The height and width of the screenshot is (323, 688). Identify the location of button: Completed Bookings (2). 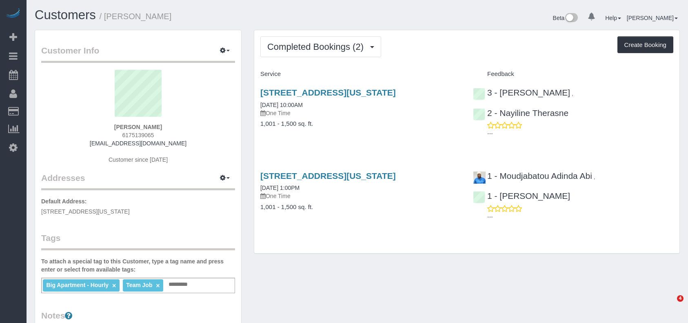
(321, 47).